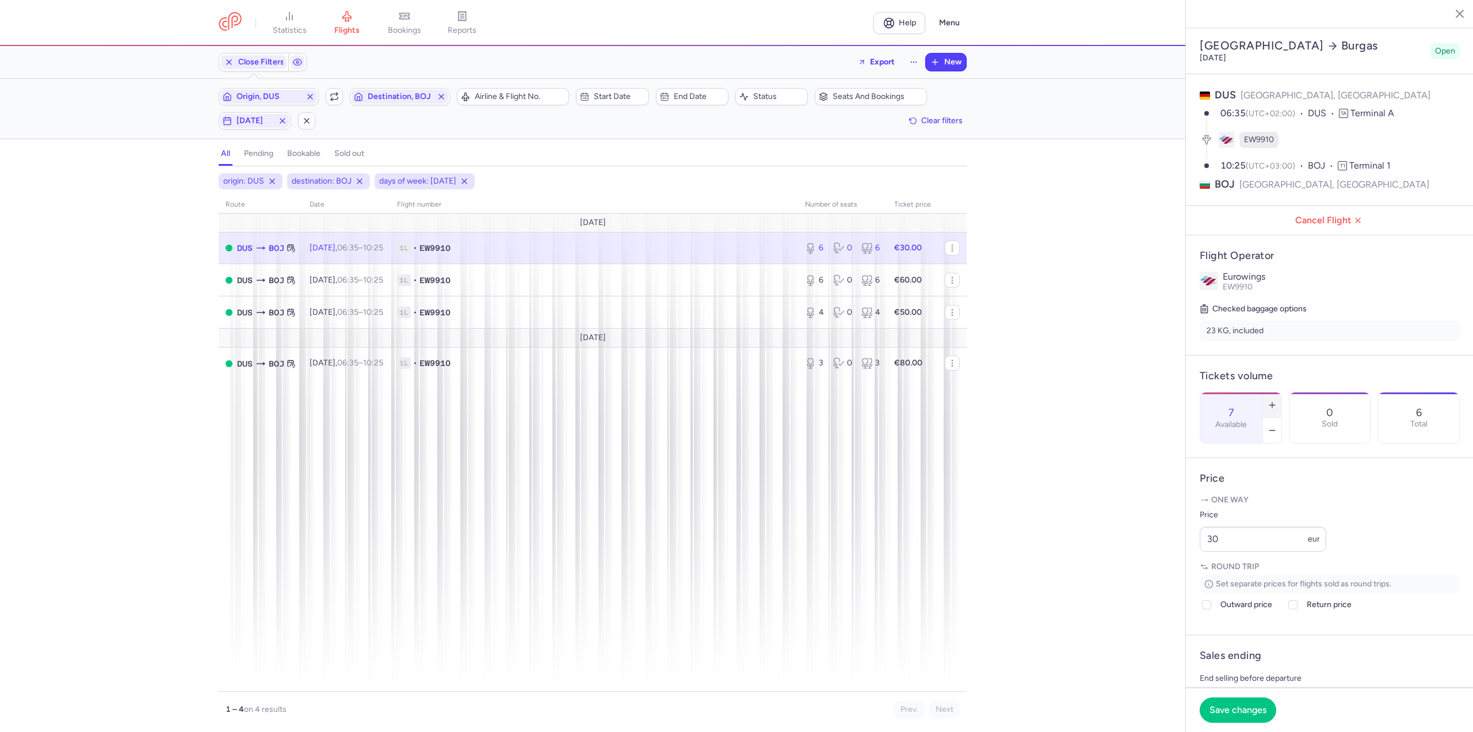 The width and height of the screenshot is (1473, 732). What do you see at coordinates (1330, 478) in the screenshot?
I see `h4: Price` at bounding box center [1330, 478].